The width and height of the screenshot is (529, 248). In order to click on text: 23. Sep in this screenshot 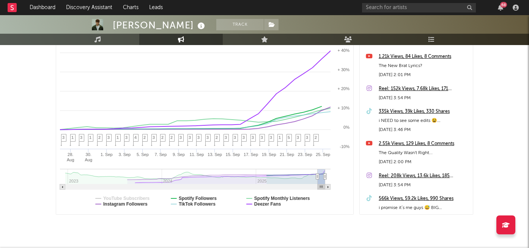, I will do `click(305, 155)`.